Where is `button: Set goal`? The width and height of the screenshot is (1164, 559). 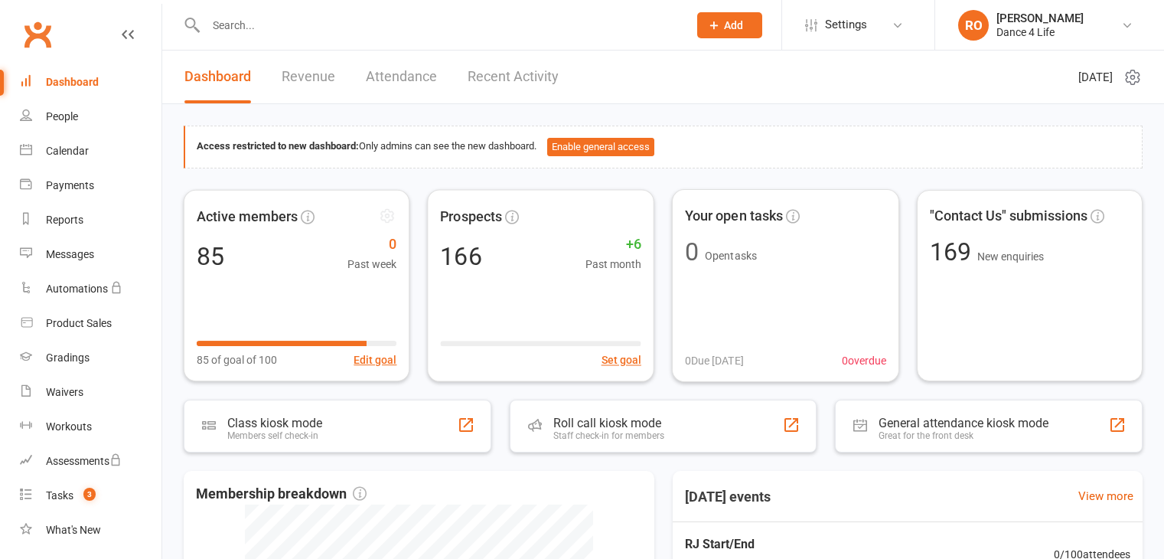
button: Set goal is located at coordinates (621, 359).